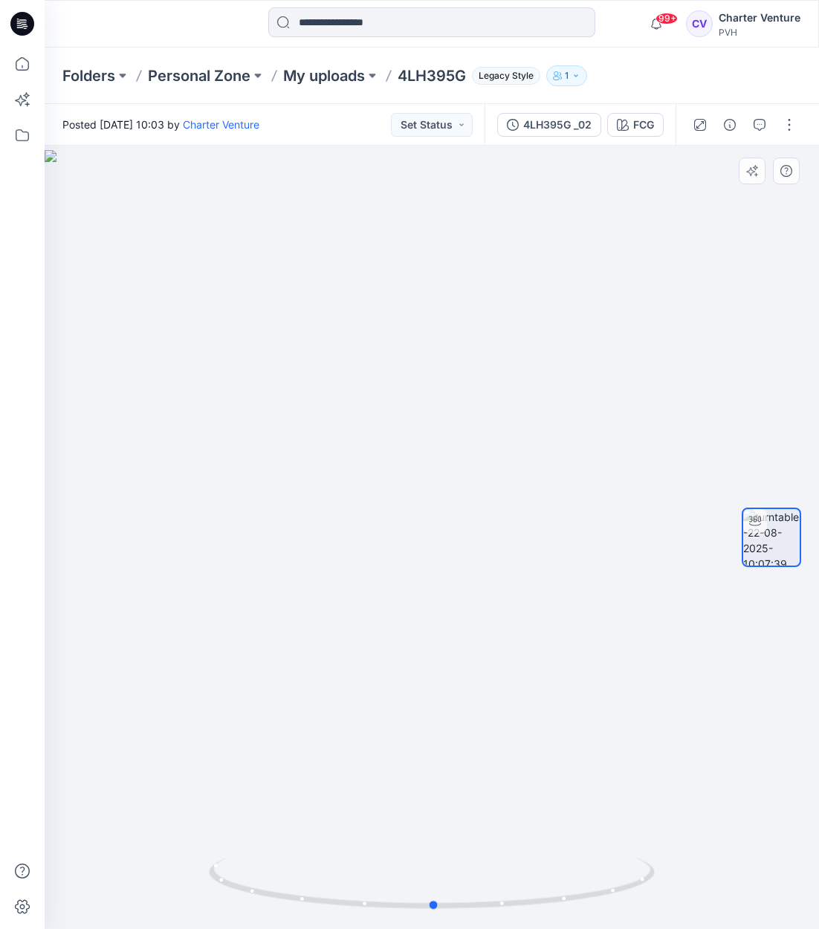 This screenshot has width=819, height=929. I want to click on p: Personal Zone, so click(199, 76).